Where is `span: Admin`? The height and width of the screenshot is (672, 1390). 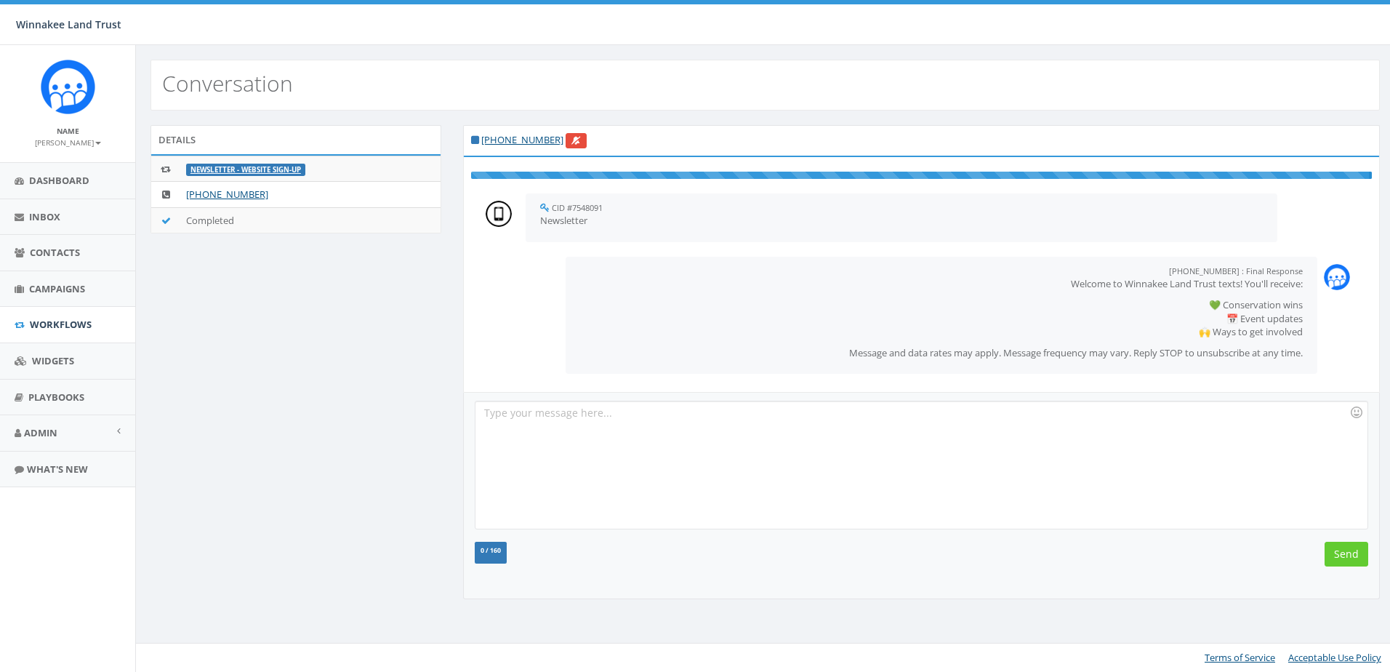 span: Admin is located at coordinates (41, 433).